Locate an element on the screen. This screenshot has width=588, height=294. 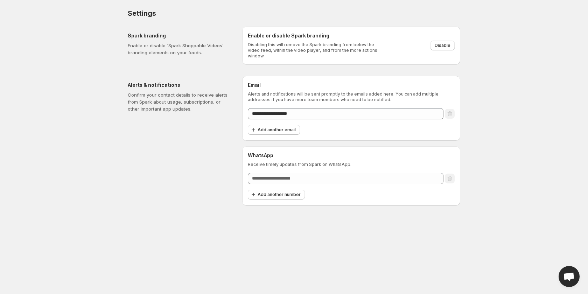
span: Add another number is located at coordinates (279, 195).